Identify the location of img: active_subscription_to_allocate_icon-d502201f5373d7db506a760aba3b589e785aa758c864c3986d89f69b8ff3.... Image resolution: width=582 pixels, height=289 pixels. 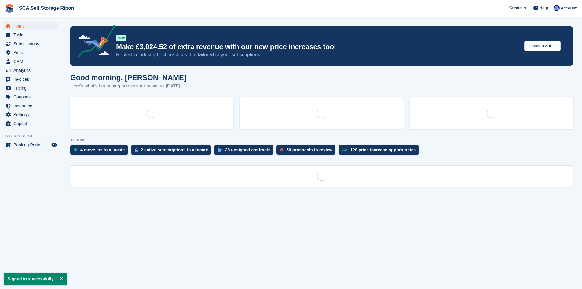
(136, 150).